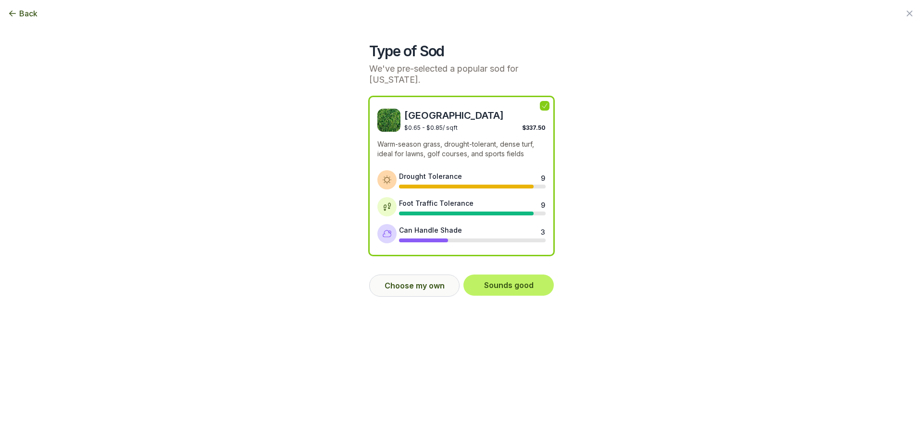  Describe the element at coordinates (415, 286) in the screenshot. I see `button: Choose my own` at that location.